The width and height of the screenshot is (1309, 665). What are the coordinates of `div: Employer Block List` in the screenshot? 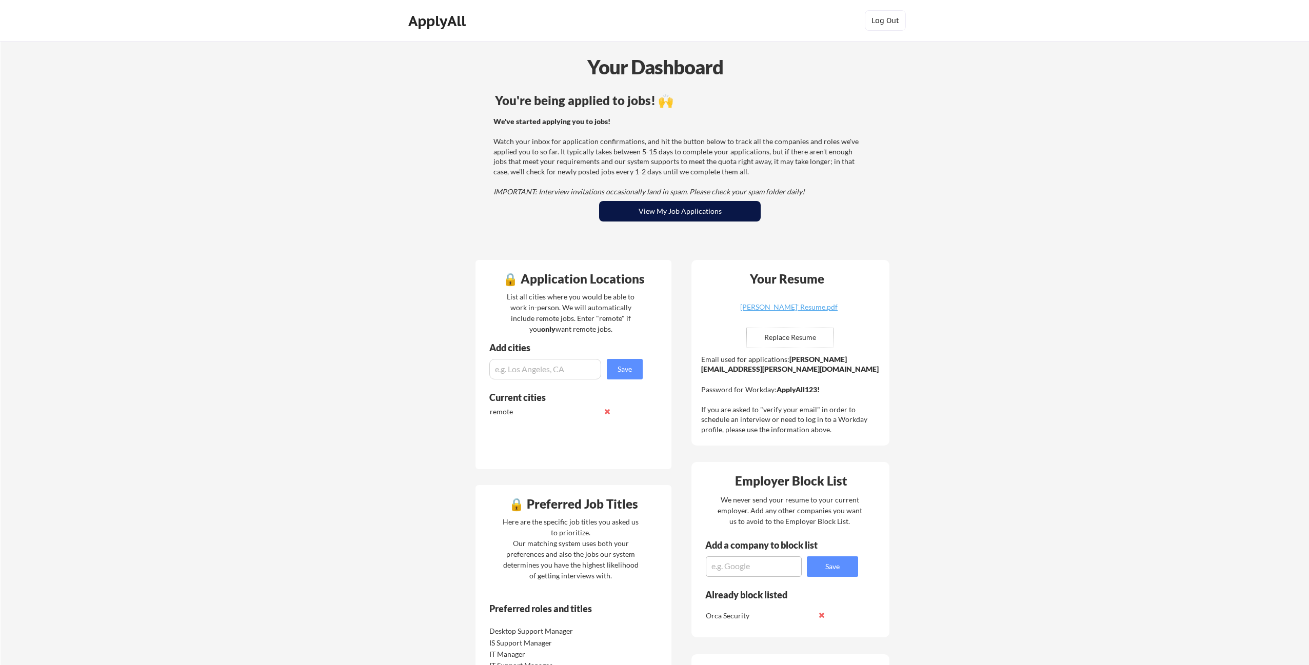 It's located at (791, 481).